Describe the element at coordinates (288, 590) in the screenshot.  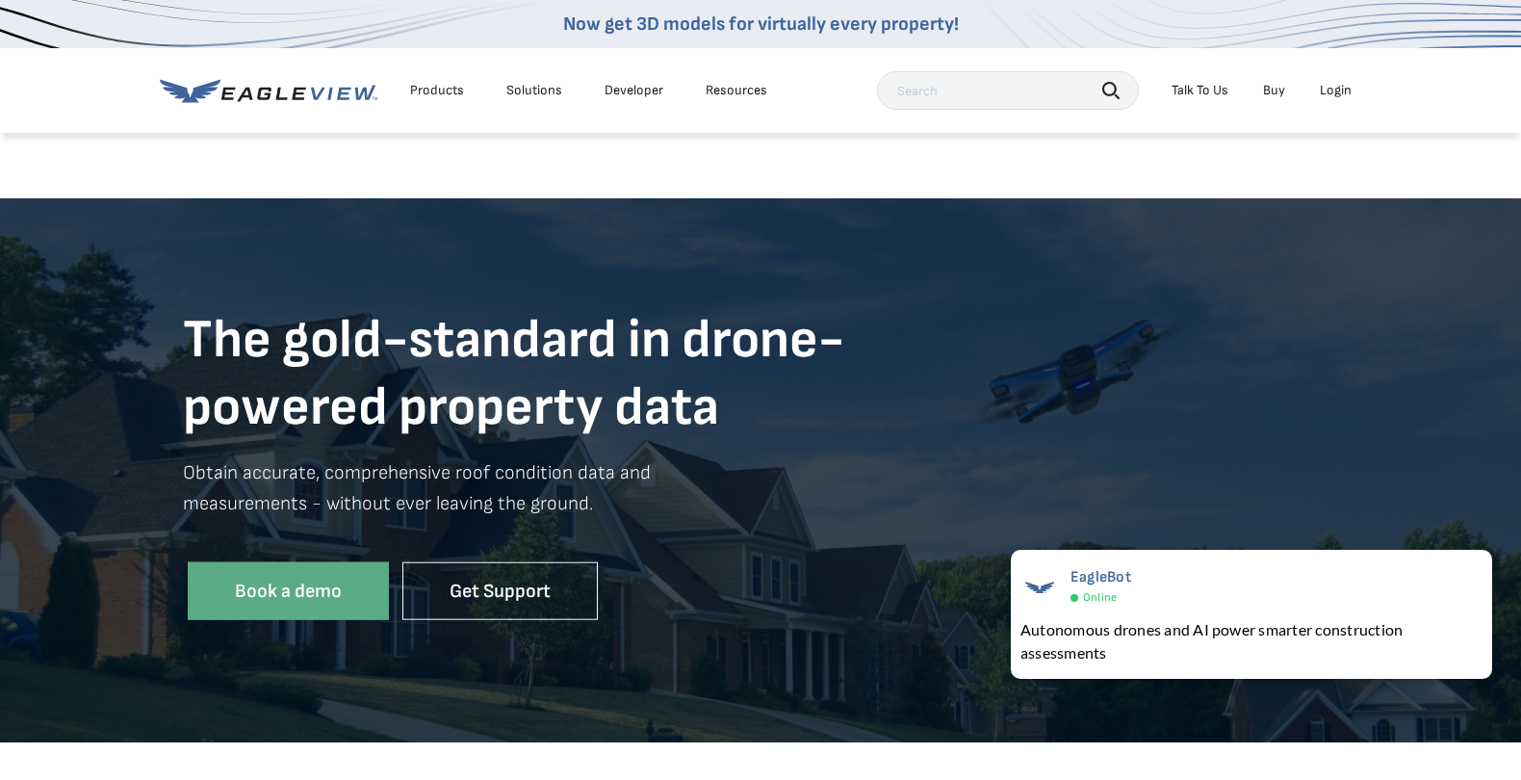
I see `a: Book a demo` at that location.